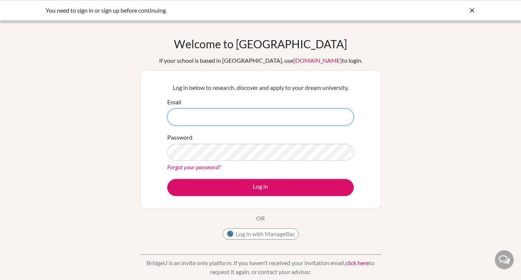 This screenshot has width=521, height=280. I want to click on button: Log in, so click(260, 187).